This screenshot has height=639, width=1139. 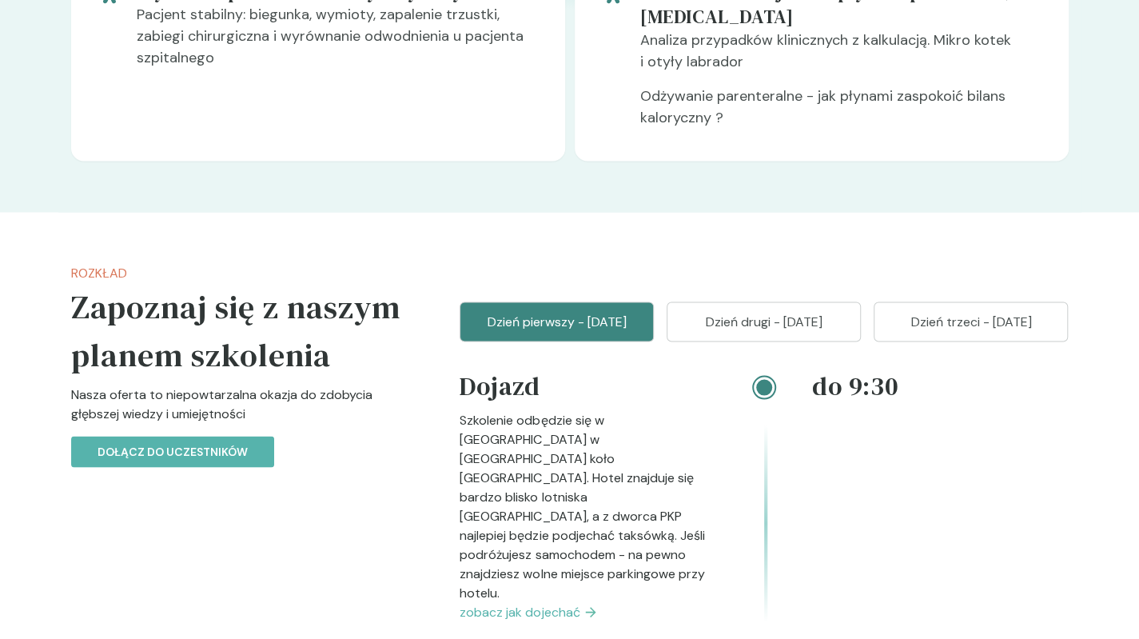 I want to click on p: Dołącz do uczestników, so click(x=173, y=451).